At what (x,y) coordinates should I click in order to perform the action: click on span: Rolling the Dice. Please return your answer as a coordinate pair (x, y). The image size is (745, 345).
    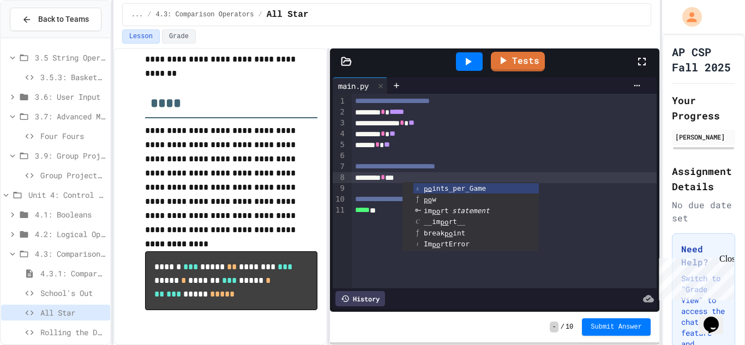
    Looking at the image, I should click on (73, 332).